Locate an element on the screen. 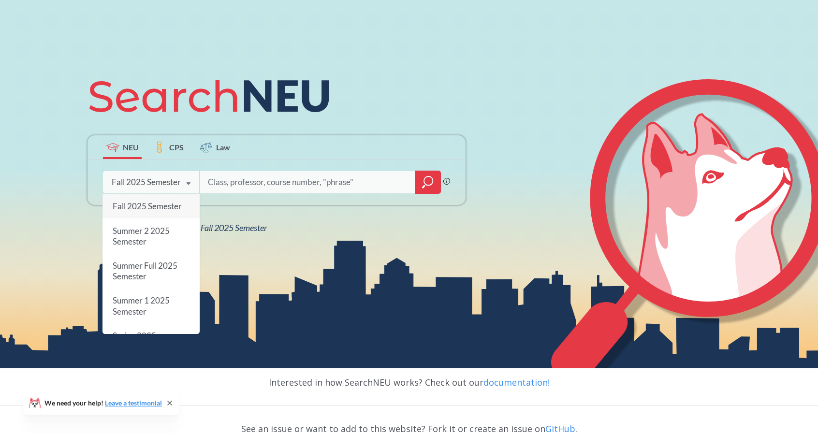 Image resolution: width=818 pixels, height=434 pixels. a: documentation! is located at coordinates (517, 383).